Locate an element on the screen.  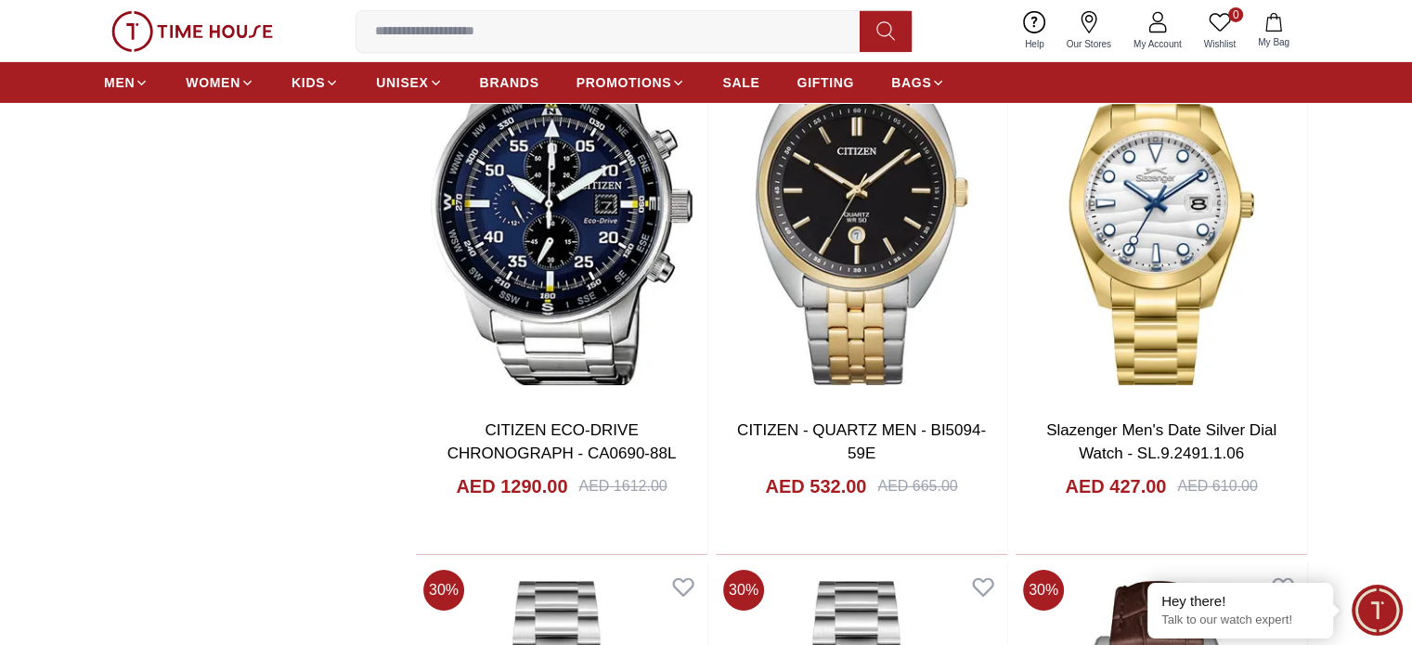
div: AED 610.00 is located at coordinates (1217, 487).